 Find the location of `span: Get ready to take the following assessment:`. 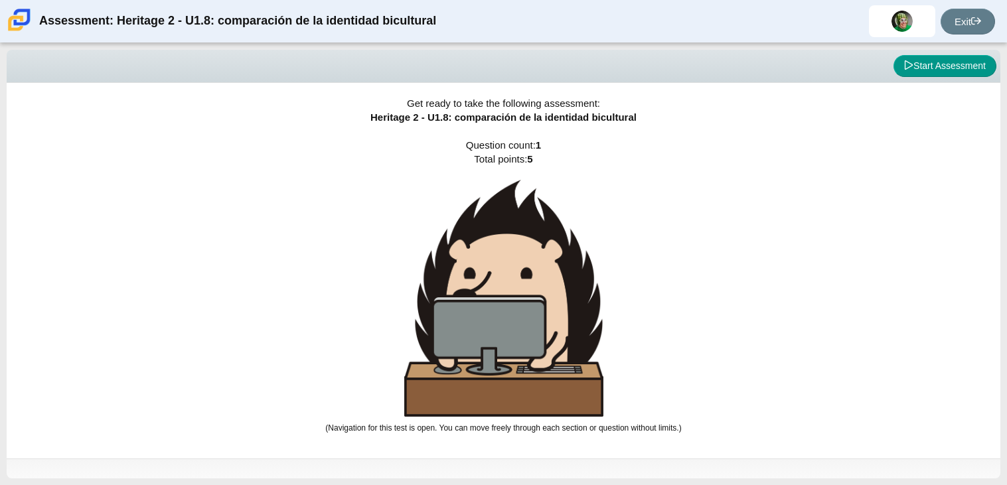

span: Get ready to take the following assessment: is located at coordinates (503, 103).